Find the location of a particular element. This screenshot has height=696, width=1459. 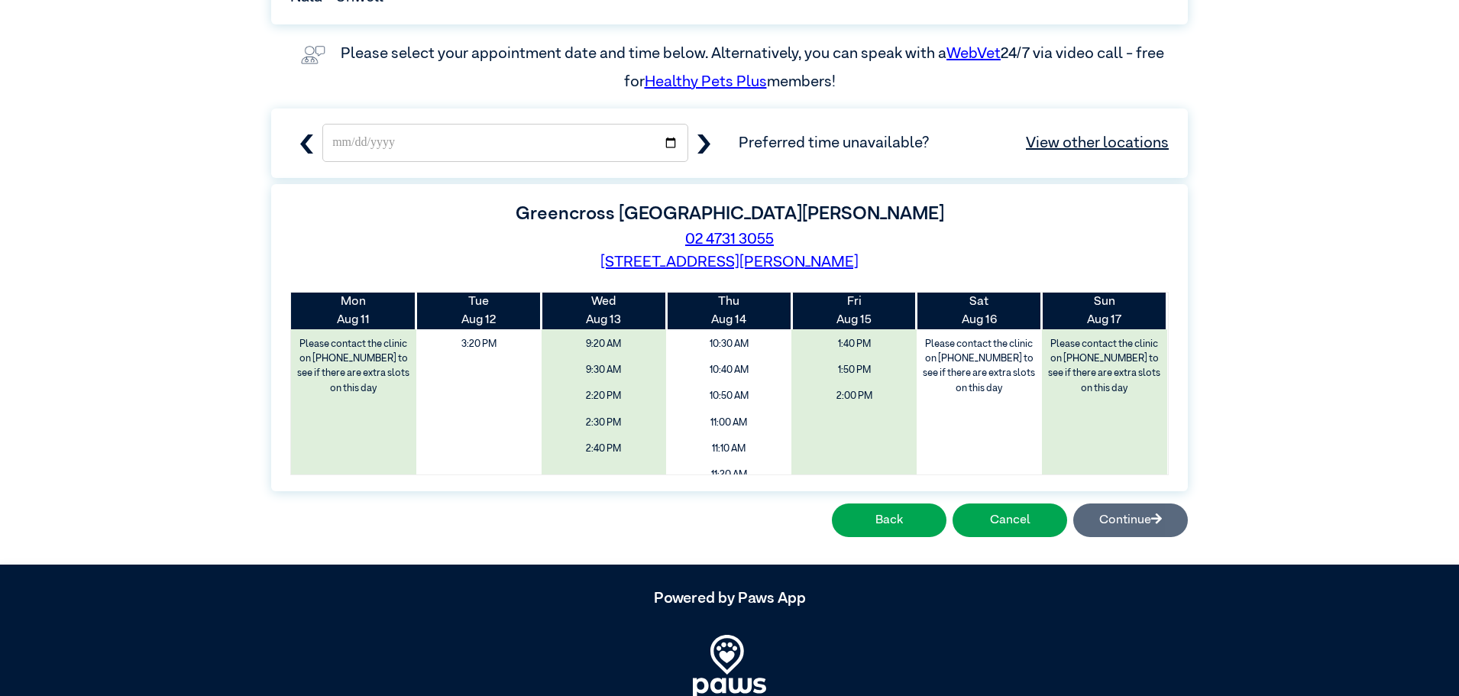

img: vet is located at coordinates (313, 55).